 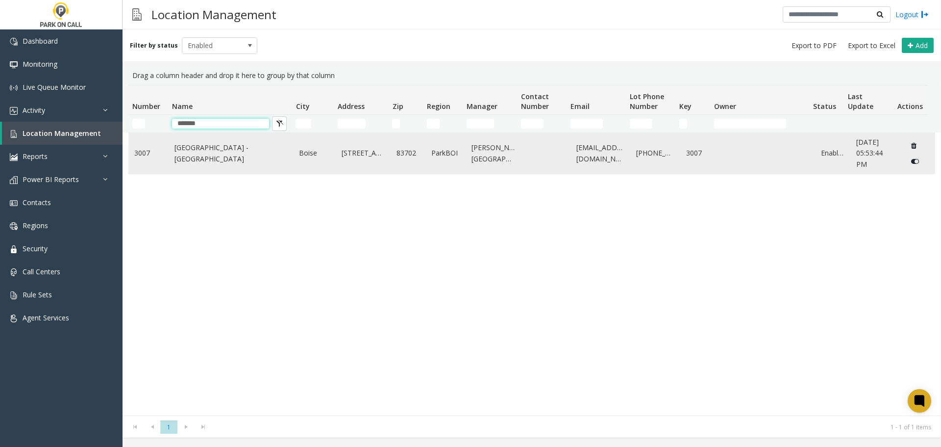 I want to click on th: Actions, so click(x=910, y=100).